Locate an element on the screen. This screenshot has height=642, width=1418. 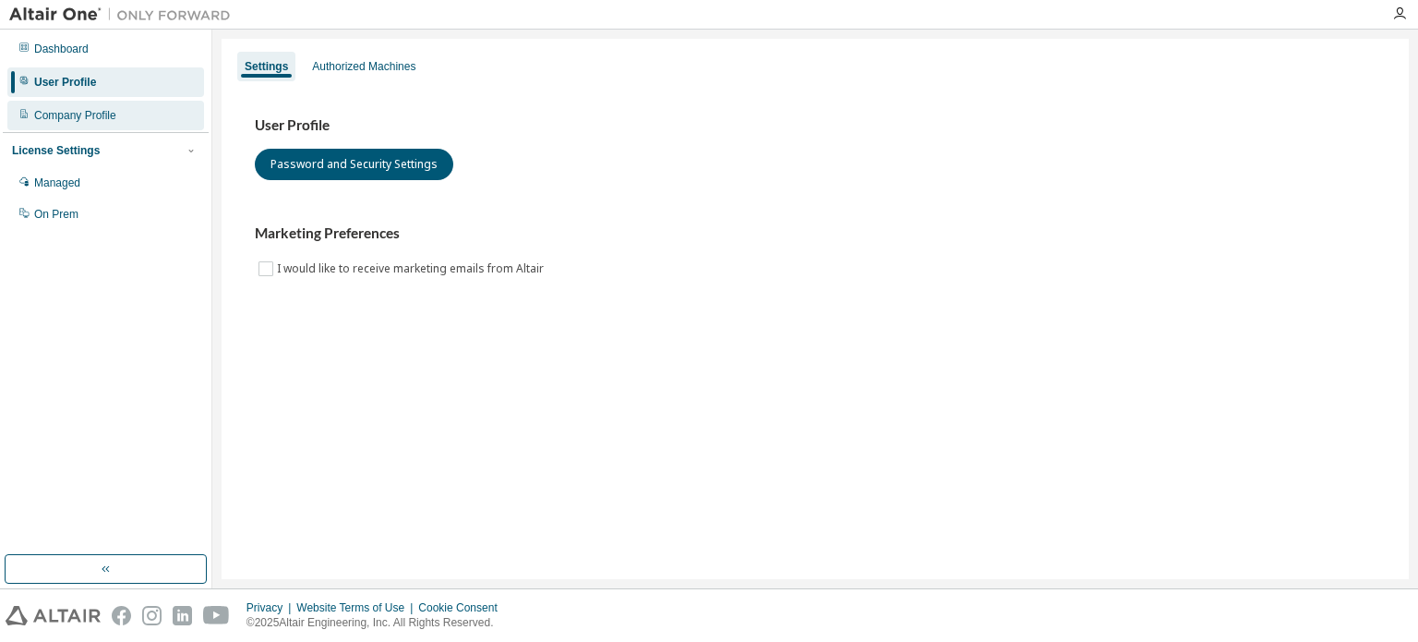
div: Settings is located at coordinates (266, 66).